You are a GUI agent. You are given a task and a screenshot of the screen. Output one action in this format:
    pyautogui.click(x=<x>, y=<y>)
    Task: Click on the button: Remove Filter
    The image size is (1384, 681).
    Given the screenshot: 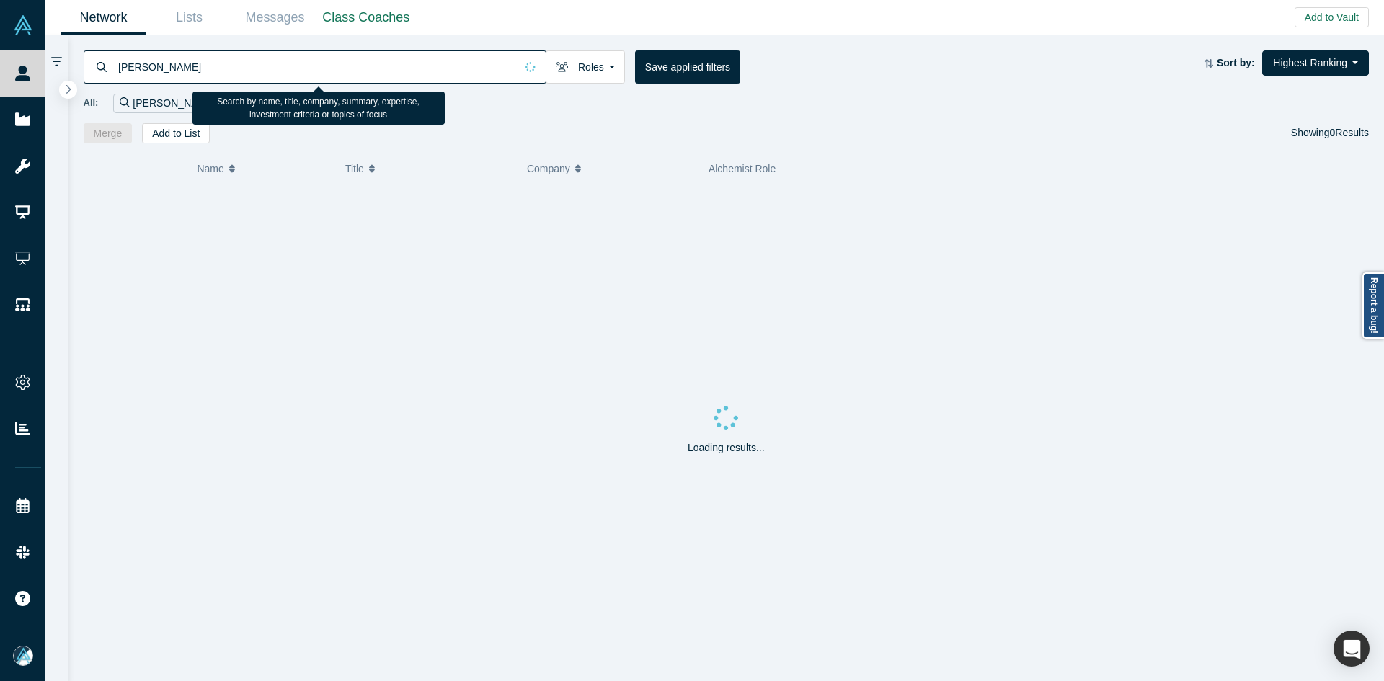 What is the action you would take?
    pyautogui.click(x=221, y=103)
    